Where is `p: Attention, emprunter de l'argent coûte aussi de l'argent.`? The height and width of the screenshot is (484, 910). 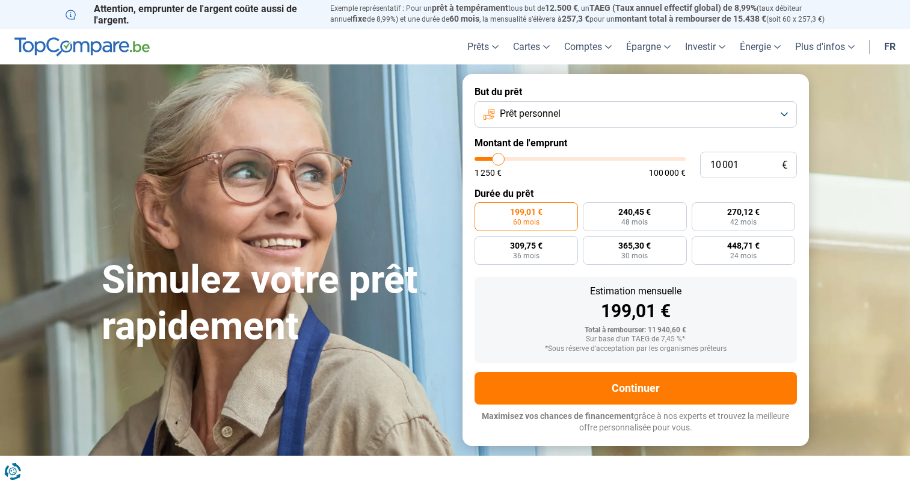
p: Attention, emprunter de l'argent coûte aussi de l'argent. is located at coordinates (191, 14).